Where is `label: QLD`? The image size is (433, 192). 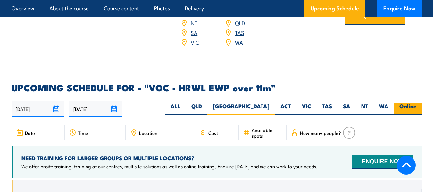 label: QLD is located at coordinates (196, 109).